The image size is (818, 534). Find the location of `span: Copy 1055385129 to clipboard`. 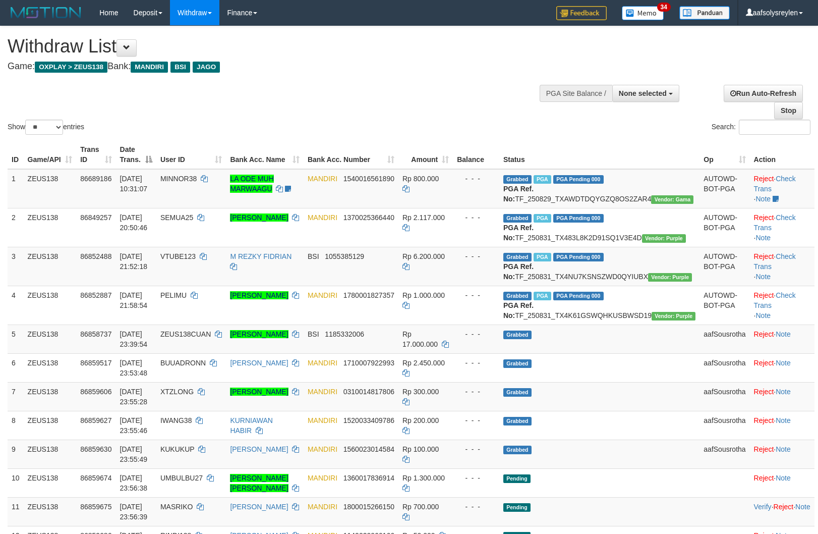

span: Copy 1055385129 to clipboard is located at coordinates (345, 256).